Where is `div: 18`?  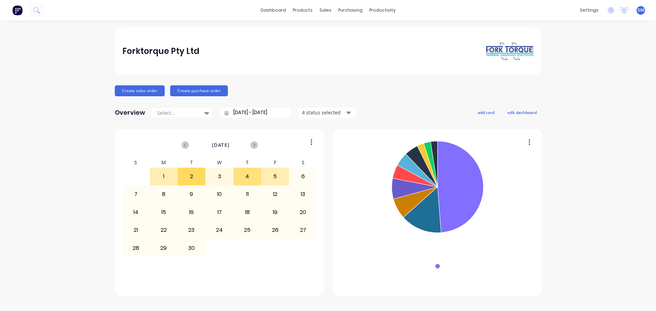 div: 18 is located at coordinates (247, 212).